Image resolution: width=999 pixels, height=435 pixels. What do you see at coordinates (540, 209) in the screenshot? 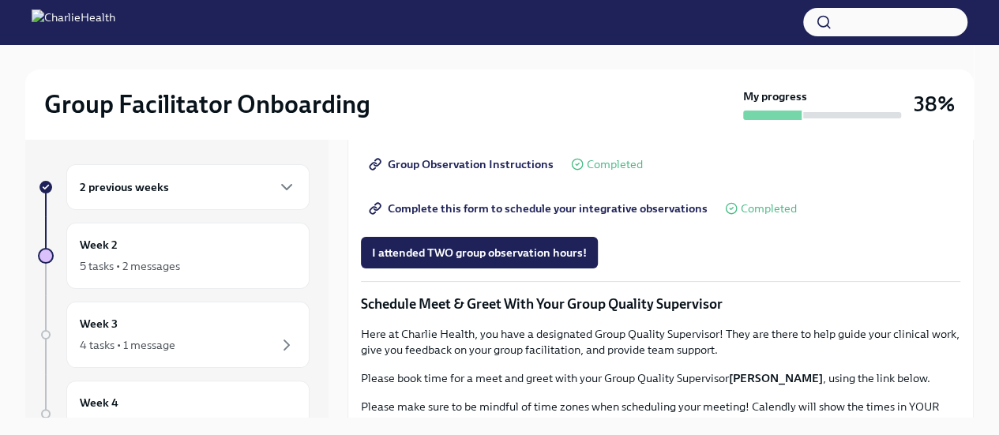
I see `a: Complete this form to schedule your integrative observations` at bounding box center [540, 209].